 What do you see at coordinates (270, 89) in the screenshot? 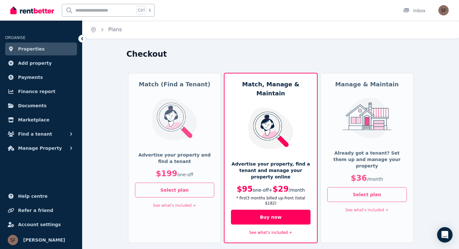
I see `h5: Match, Manage & Maintain` at bounding box center [270, 89].